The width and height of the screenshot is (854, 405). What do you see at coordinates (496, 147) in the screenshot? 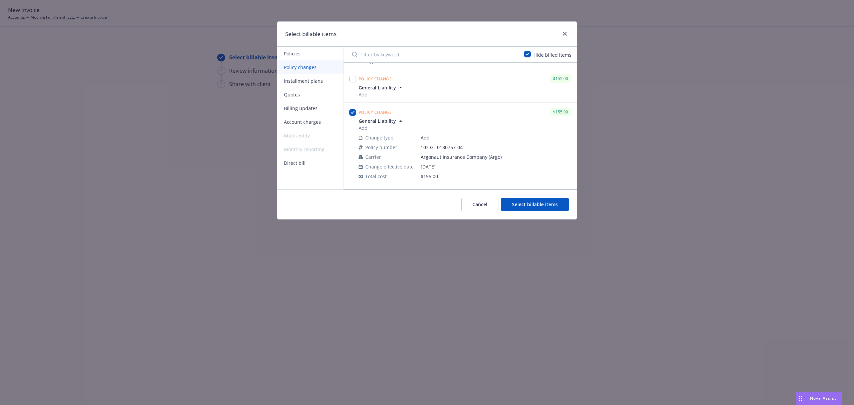
I see `span: 103 GL 0180757-04` at bounding box center [496, 147].